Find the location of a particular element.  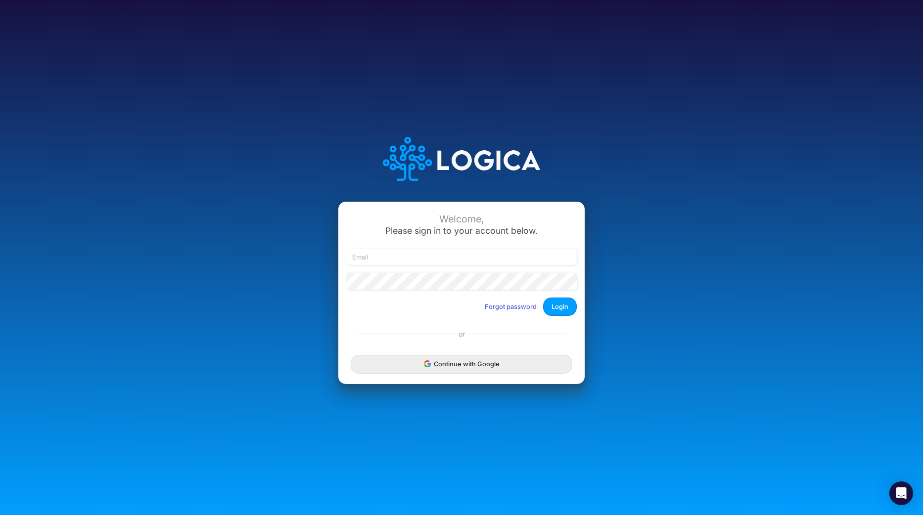

button: Login is located at coordinates (560, 307).